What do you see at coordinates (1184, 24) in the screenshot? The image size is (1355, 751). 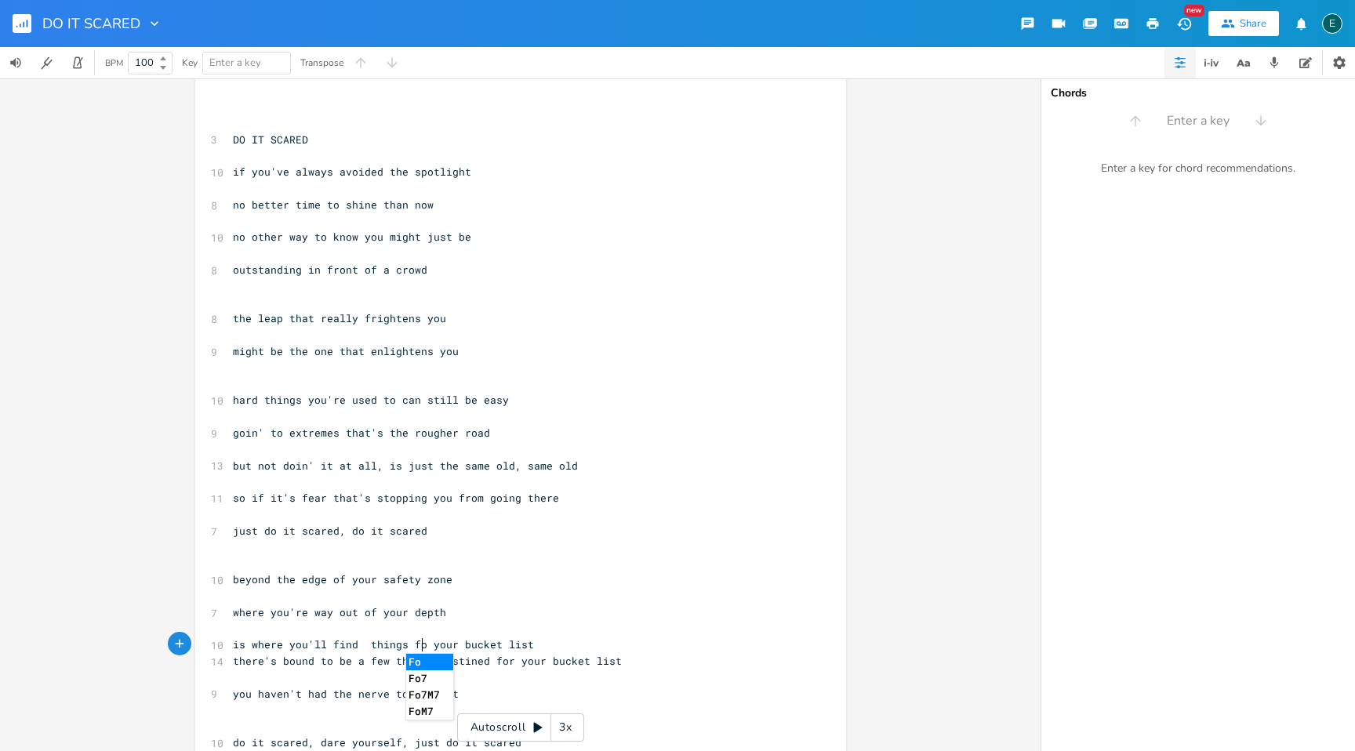 I see `button: New` at bounding box center [1184, 24].